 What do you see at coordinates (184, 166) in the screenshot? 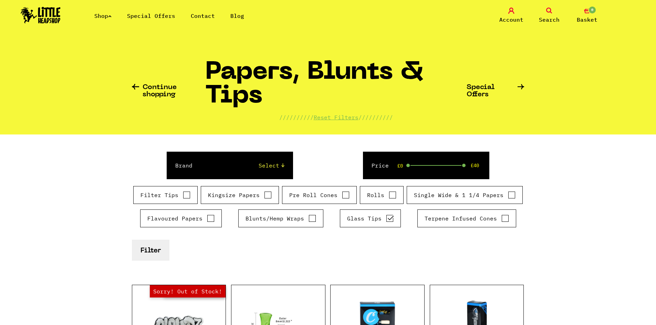
I see `label: Brand` at bounding box center [184, 166].